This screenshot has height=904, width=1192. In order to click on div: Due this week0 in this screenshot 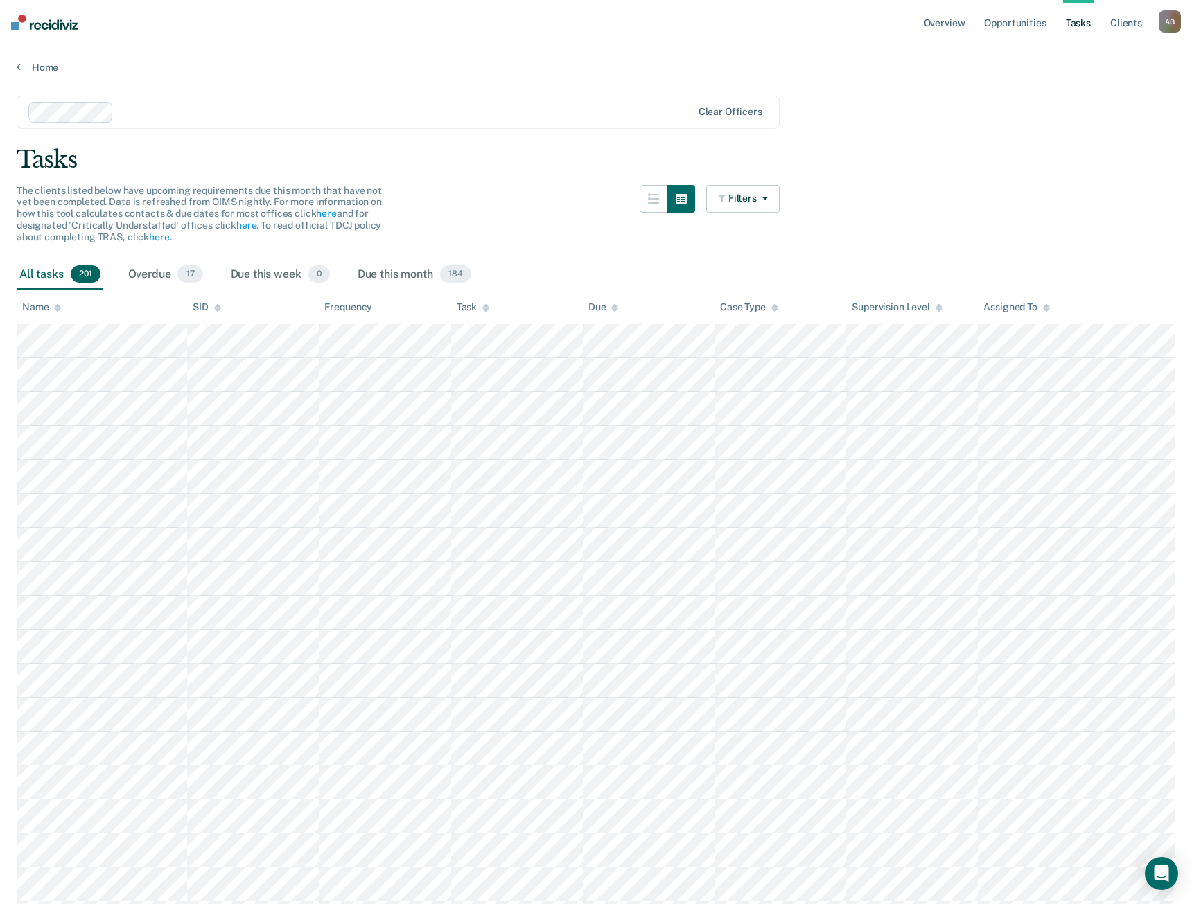, I will do `click(280, 275)`.